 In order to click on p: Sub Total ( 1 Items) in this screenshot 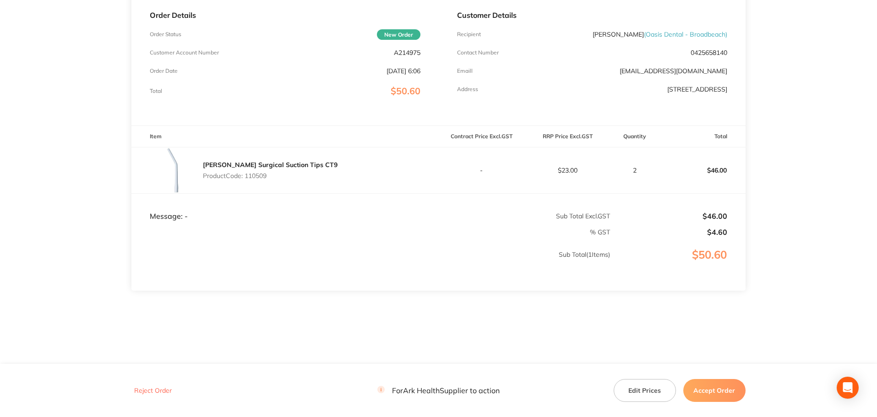, I will do `click(371, 264)`.